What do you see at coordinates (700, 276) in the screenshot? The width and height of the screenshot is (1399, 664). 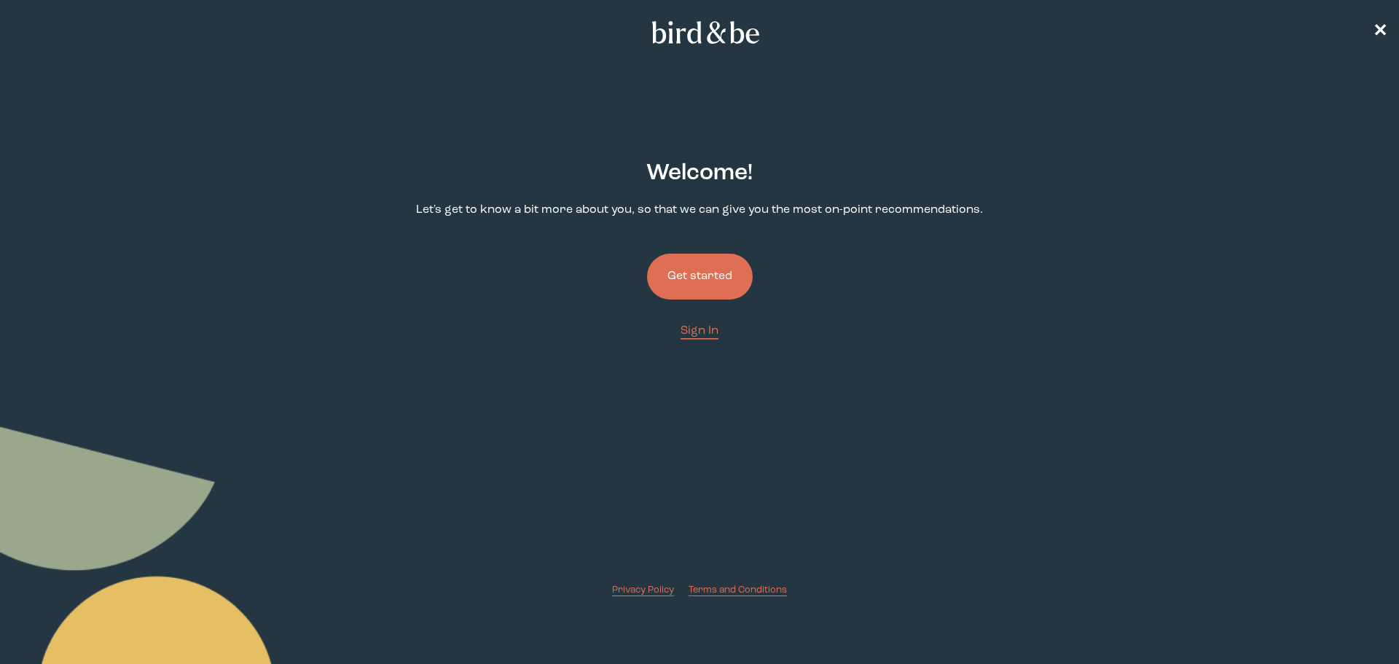 I see `a: Get started` at bounding box center [700, 276].